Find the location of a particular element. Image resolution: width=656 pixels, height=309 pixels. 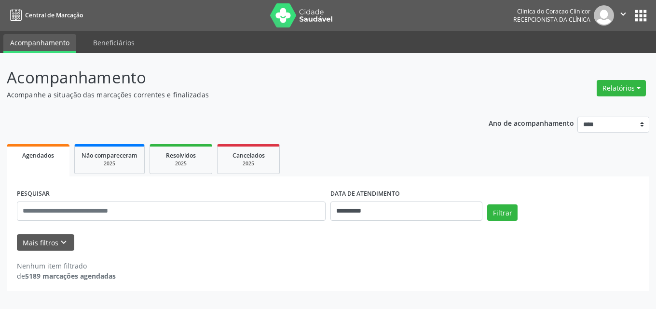

a: Beneficiários is located at coordinates (114, 42).